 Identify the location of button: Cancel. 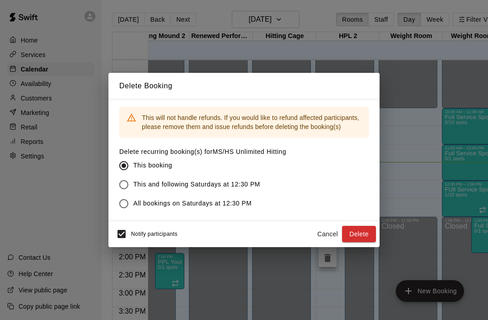
(328, 234).